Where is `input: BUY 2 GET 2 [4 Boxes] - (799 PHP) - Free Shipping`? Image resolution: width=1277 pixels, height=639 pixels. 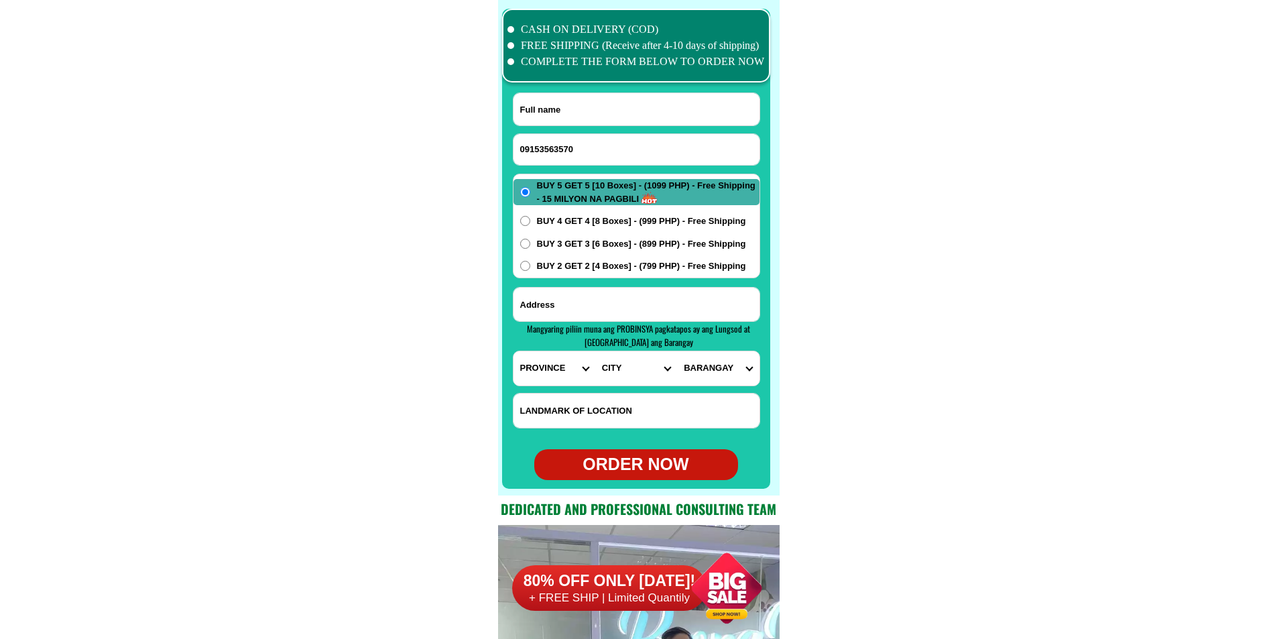
input: BUY 2 GET 2 [4 Boxes] - (799 PHP) - Free Shipping is located at coordinates (525, 265).